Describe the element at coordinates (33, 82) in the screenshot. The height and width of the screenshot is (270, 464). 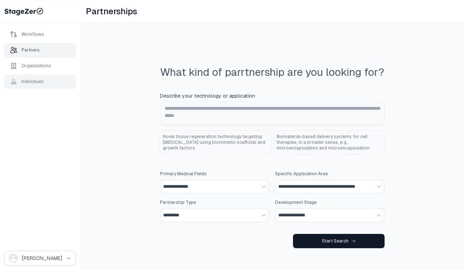
I see `div: Individuals` at that location.